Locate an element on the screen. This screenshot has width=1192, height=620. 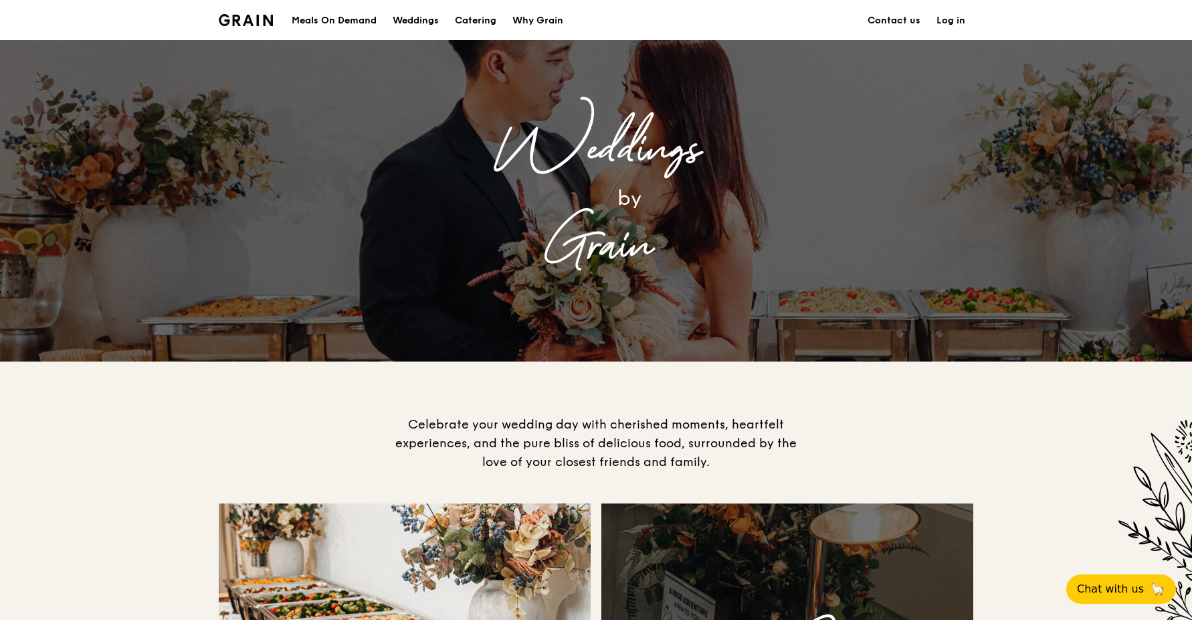
div: Celebrate your wedding day with cherished moments, heartfelt experiences, and the pure bliss of d... is located at coordinates (596, 443).